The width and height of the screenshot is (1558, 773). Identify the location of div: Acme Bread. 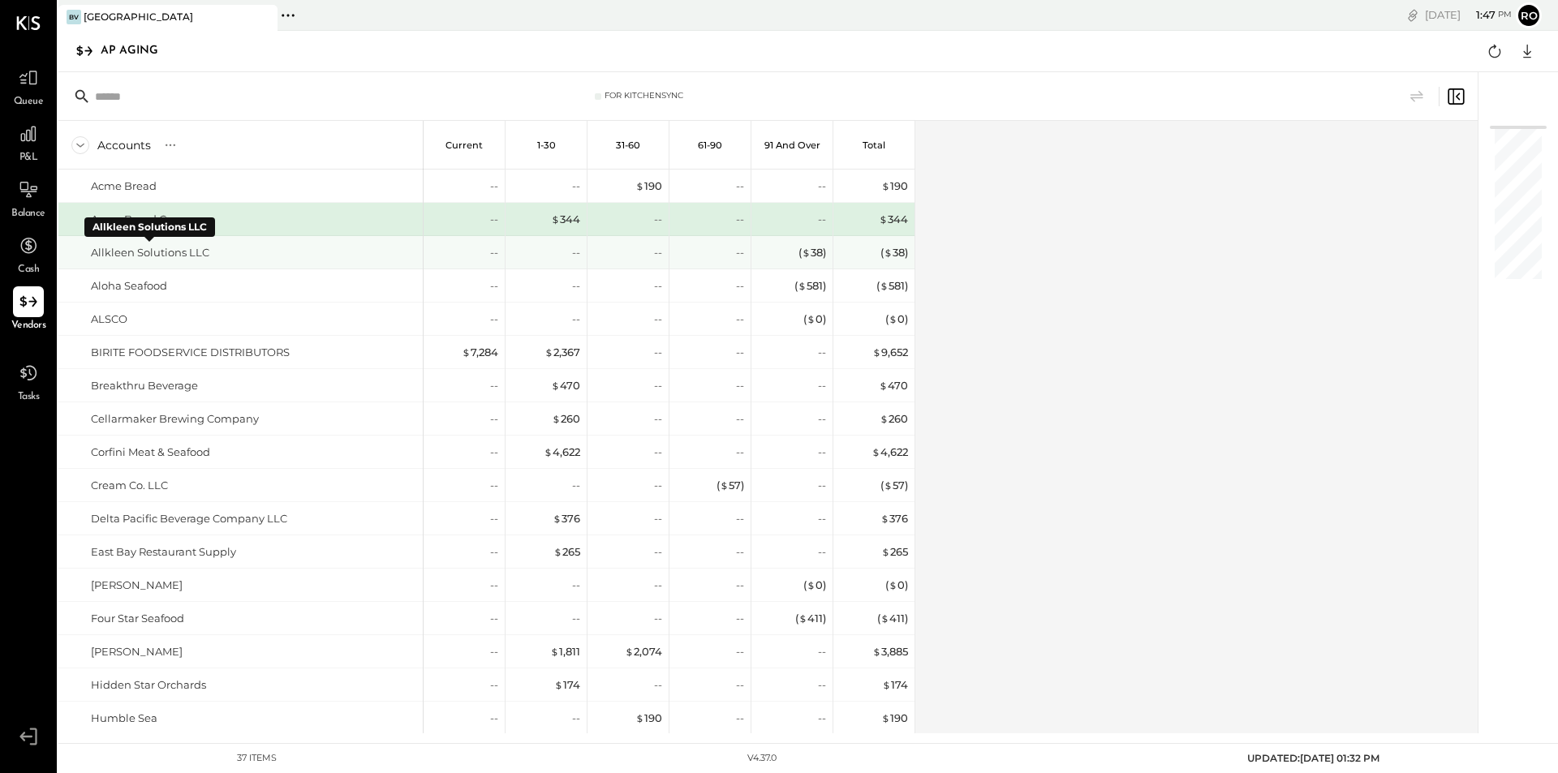
(123, 186).